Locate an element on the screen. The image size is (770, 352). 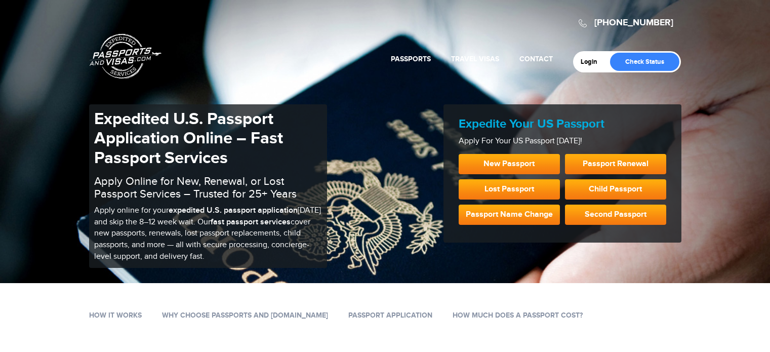
a: Child Passport is located at coordinates (616, 189).